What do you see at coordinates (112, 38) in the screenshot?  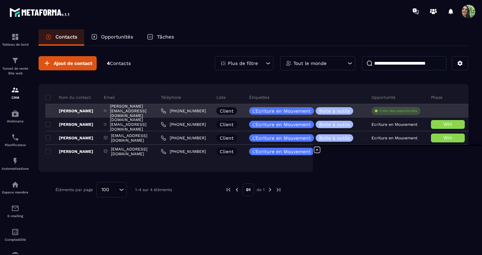 I see `a: Opportunités` at bounding box center [112, 38].